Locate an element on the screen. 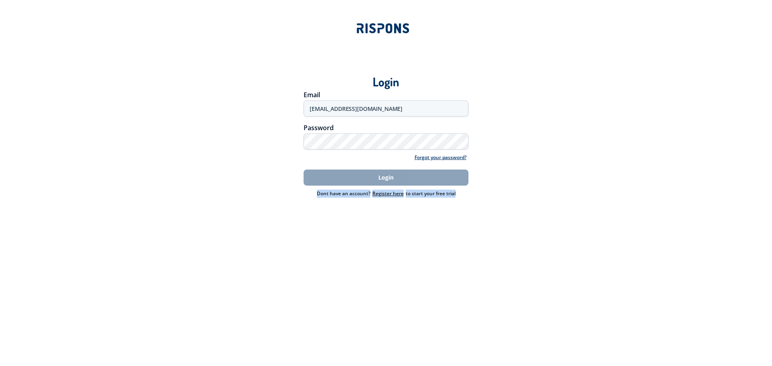  div: to start your free trial is located at coordinates (413, 194).